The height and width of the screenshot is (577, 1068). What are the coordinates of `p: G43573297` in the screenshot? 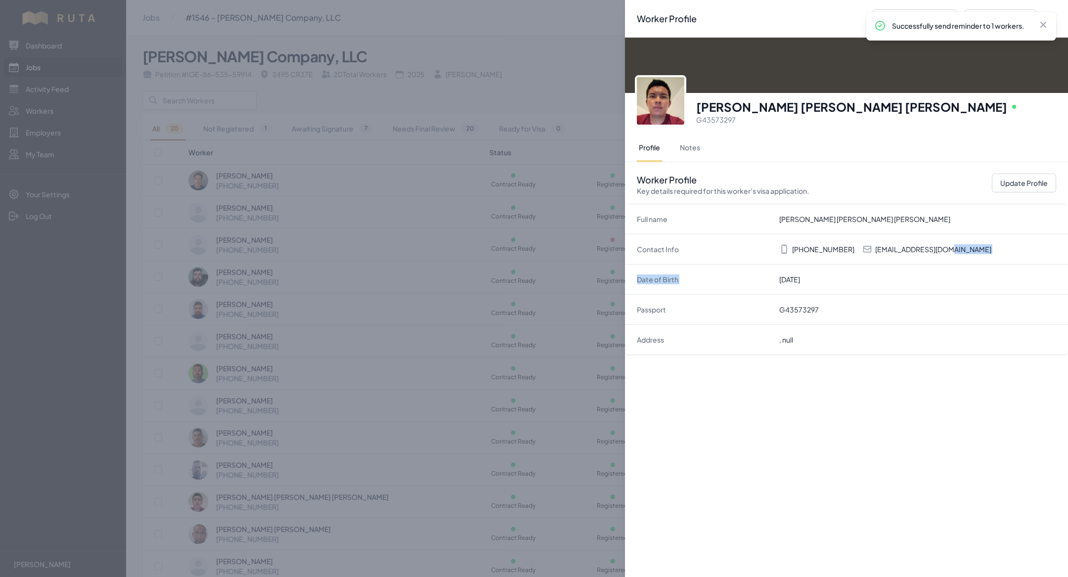 It's located at (876, 120).